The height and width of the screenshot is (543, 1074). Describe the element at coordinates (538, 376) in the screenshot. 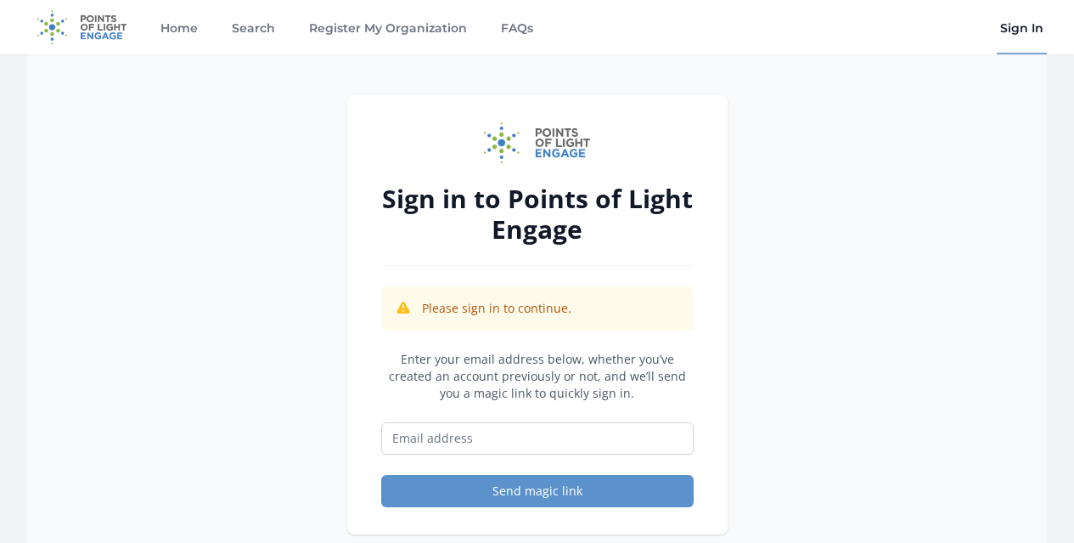

I see `p: Enter your email address below, whether you’ve created an account previously or not, and we’ll se...` at that location.